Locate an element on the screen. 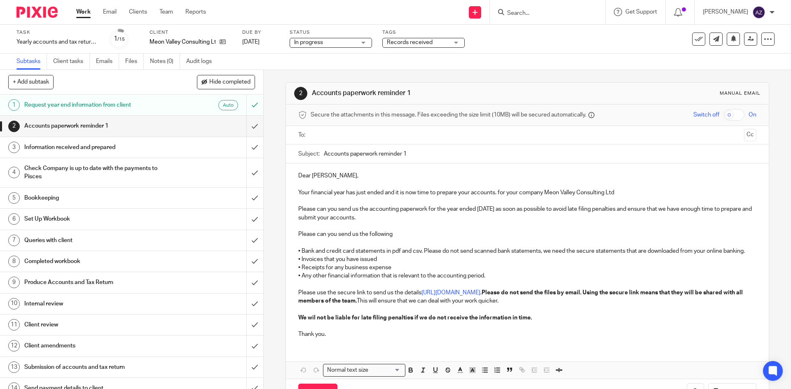 This screenshot has height=389, width=791. div: 10 is located at coordinates (14, 304).